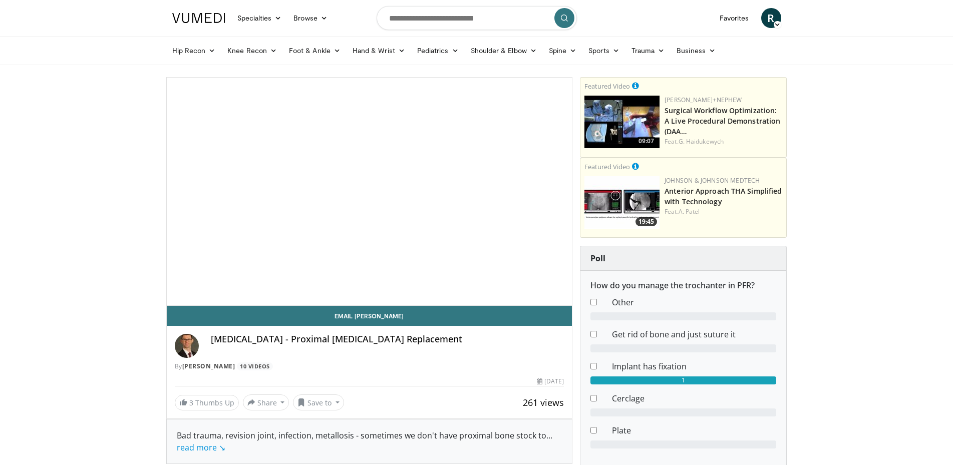  Describe the element at coordinates (648, 51) in the screenshot. I see `a: Trauma` at that location.